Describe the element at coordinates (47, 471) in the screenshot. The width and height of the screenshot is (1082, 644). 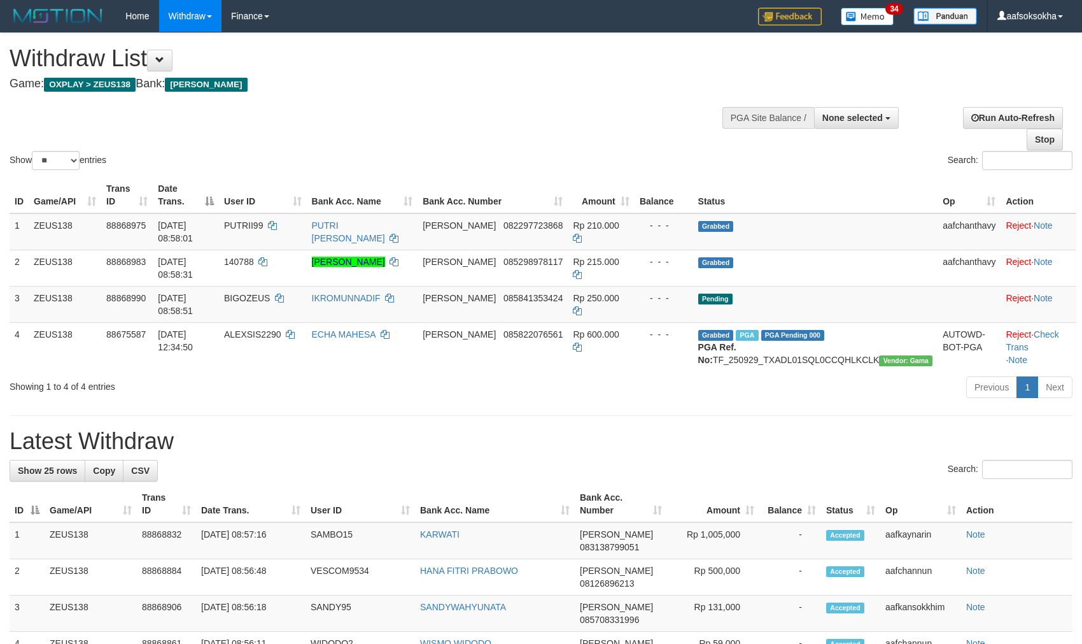
I see `a: Show 25 rows` at that location.